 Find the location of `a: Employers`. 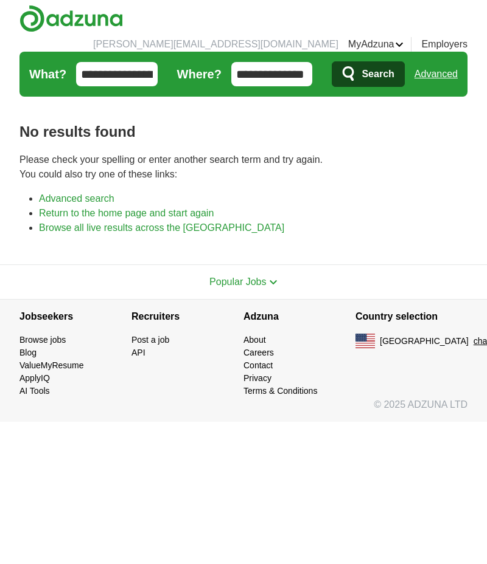

a: Employers is located at coordinates (444, 44).